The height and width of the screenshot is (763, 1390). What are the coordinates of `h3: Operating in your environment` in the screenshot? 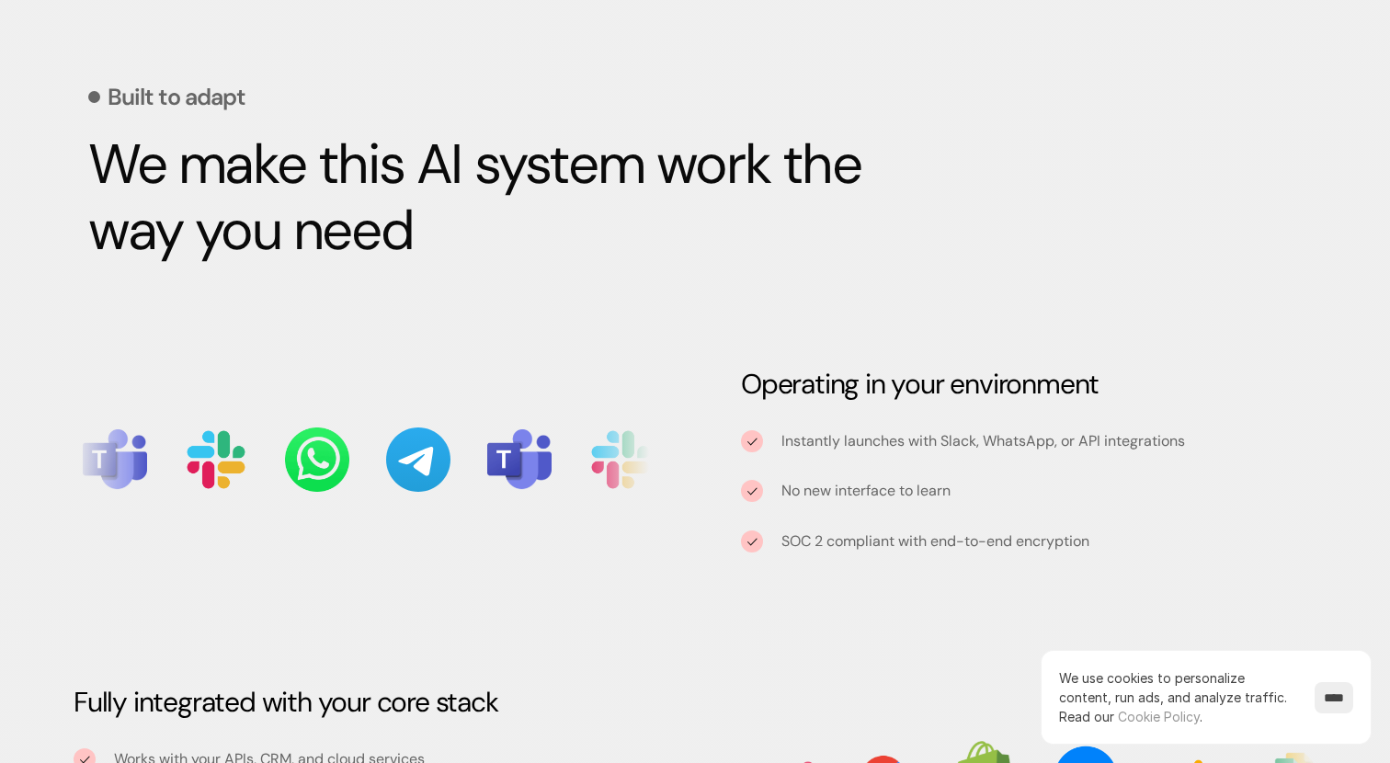 It's located at (1029, 384).